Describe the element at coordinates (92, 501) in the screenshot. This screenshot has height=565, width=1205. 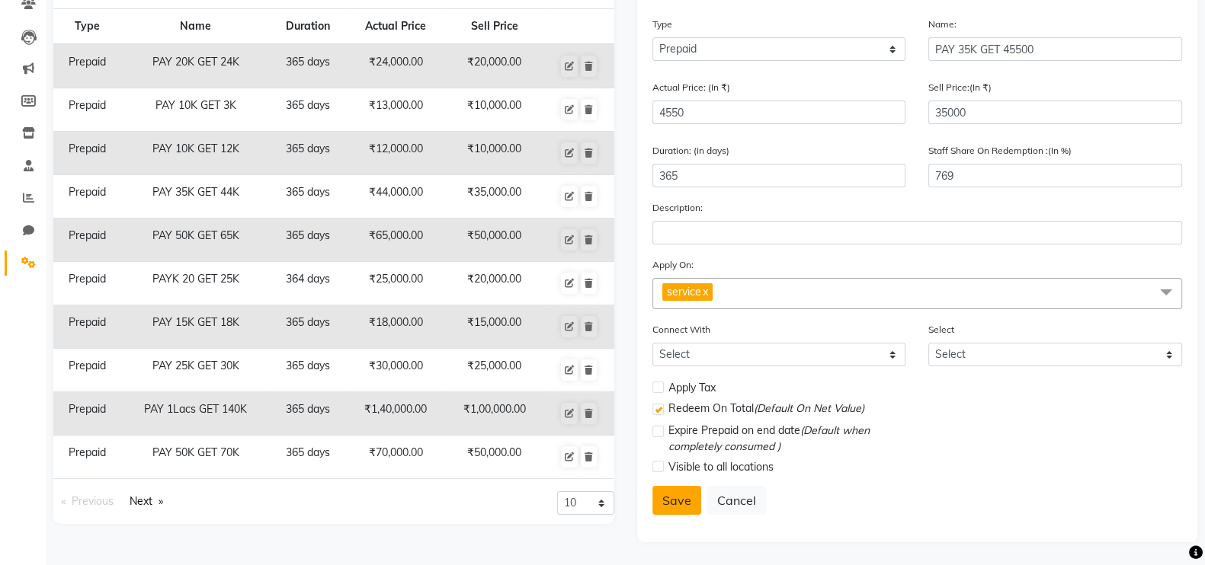
I see `span: Previous` at that location.